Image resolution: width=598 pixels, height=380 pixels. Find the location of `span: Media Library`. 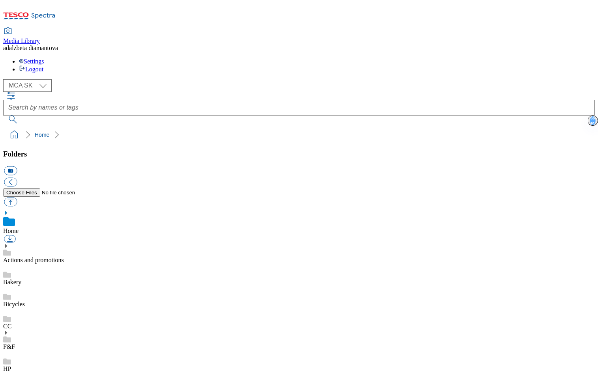

span: Media Library is located at coordinates (21, 41).